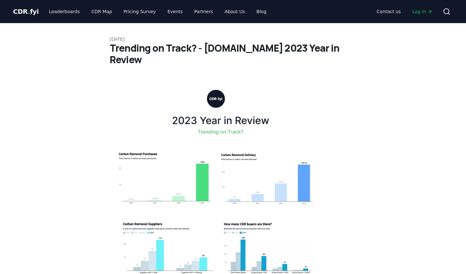 This screenshot has width=466, height=274. I want to click on a: Blog, so click(261, 12).